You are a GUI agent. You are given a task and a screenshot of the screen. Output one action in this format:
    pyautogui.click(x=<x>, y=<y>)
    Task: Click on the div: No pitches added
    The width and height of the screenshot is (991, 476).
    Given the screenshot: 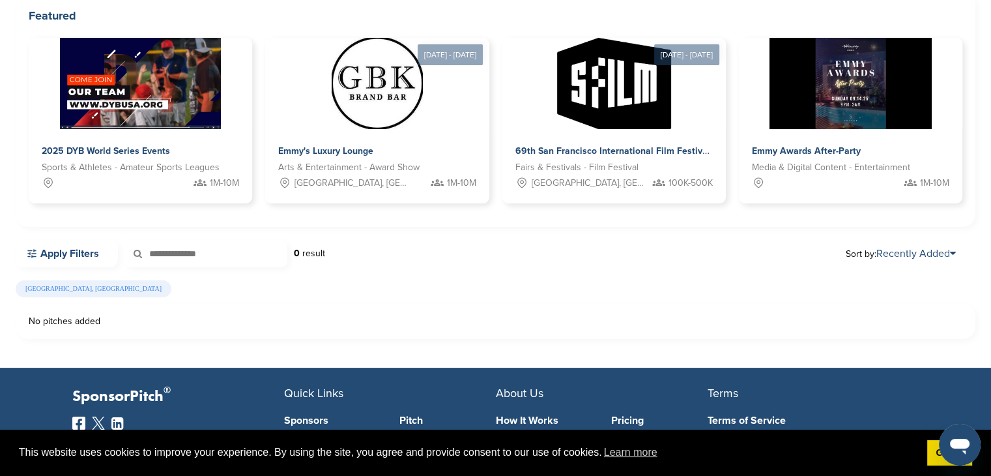 What is the action you would take?
    pyautogui.click(x=495, y=321)
    